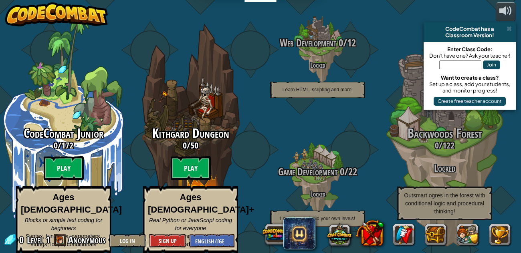 The image size is (521, 253). What do you see at coordinates (445, 204) in the screenshot?
I see `span: Outsmart ogres in the forest with conditional logic and procedural thinking!` at bounding box center [445, 204].